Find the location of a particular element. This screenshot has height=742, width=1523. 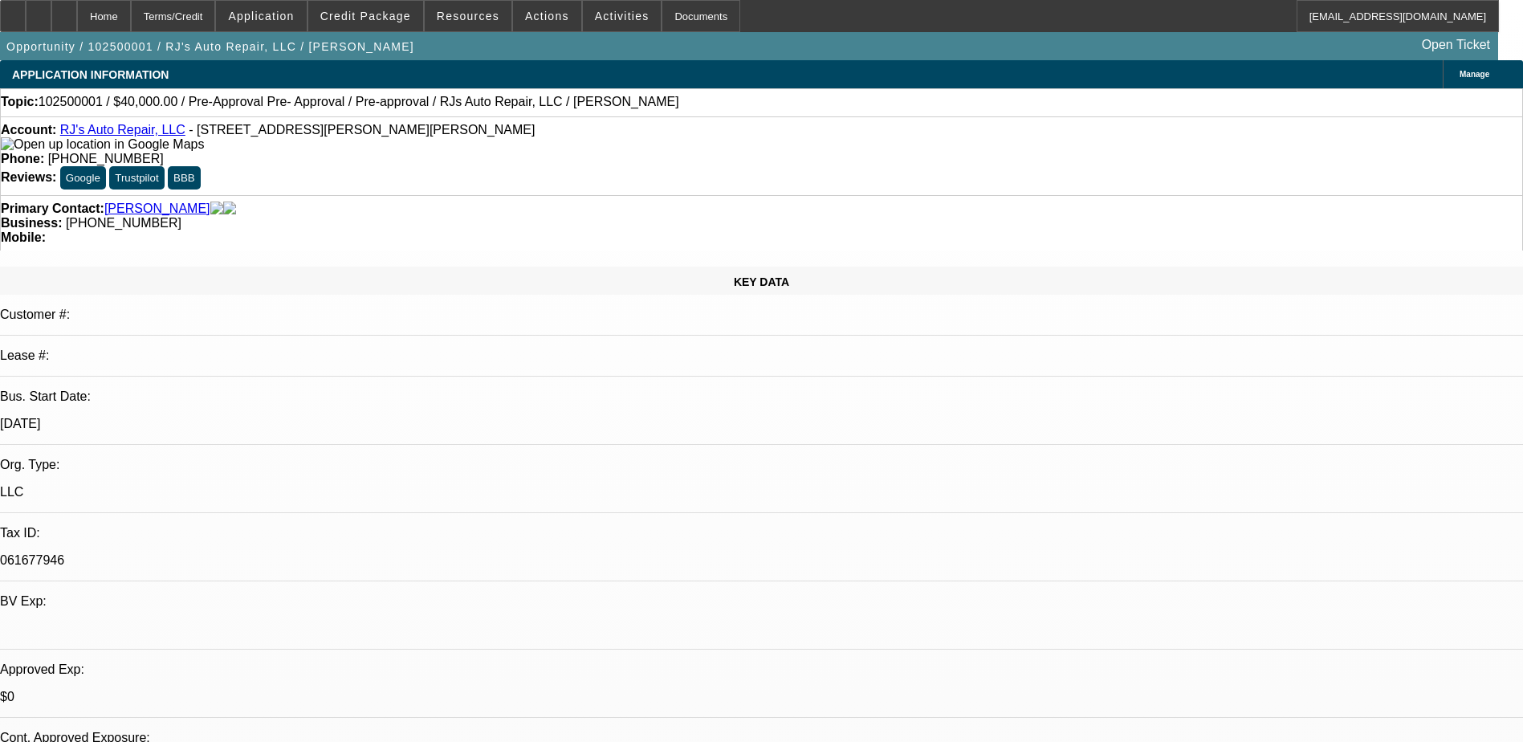

button: Actions is located at coordinates (547, 16).